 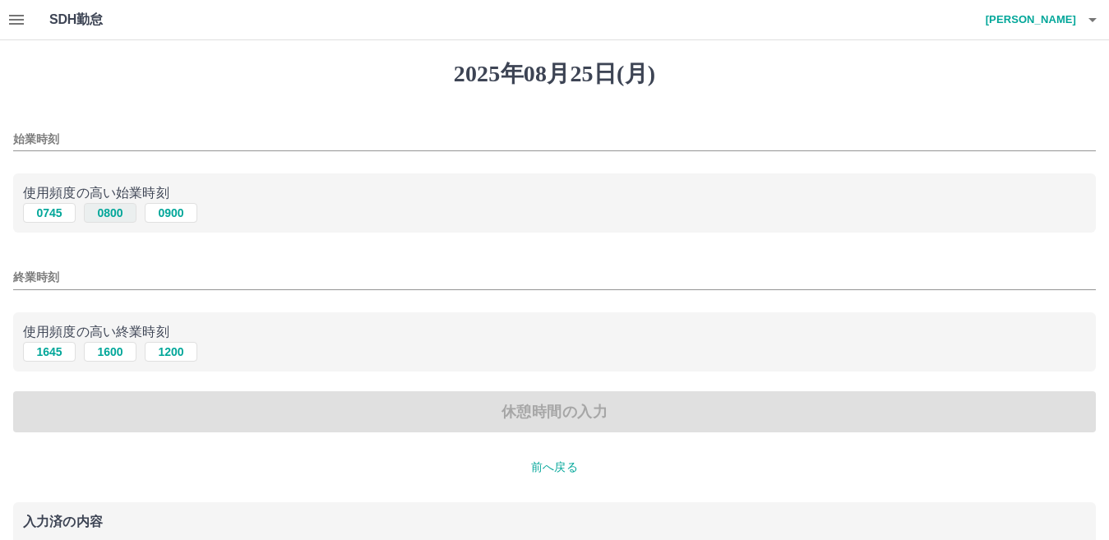 I want to click on button: 1200, so click(x=171, y=352).